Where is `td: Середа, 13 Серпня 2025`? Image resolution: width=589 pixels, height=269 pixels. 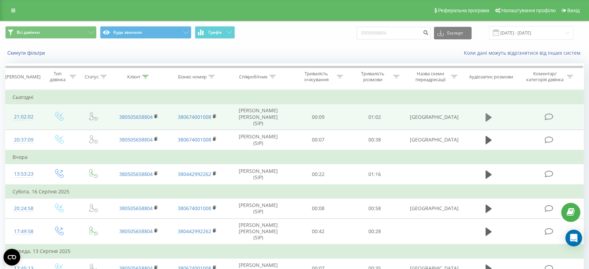
td: Середа, 13 Серпня 2025 is located at coordinates (294, 251).